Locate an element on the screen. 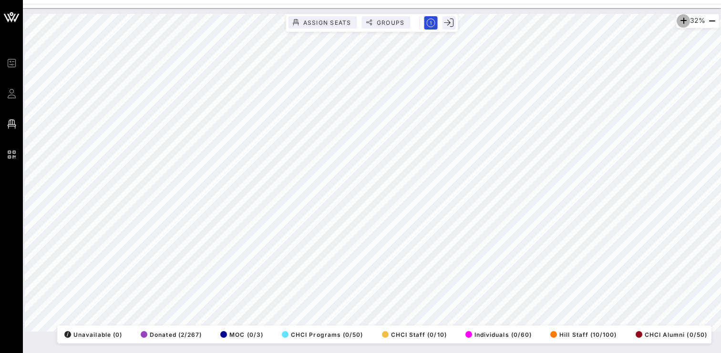 The image size is (721, 353). button: /Unavailable (0) is located at coordinates (92, 335).